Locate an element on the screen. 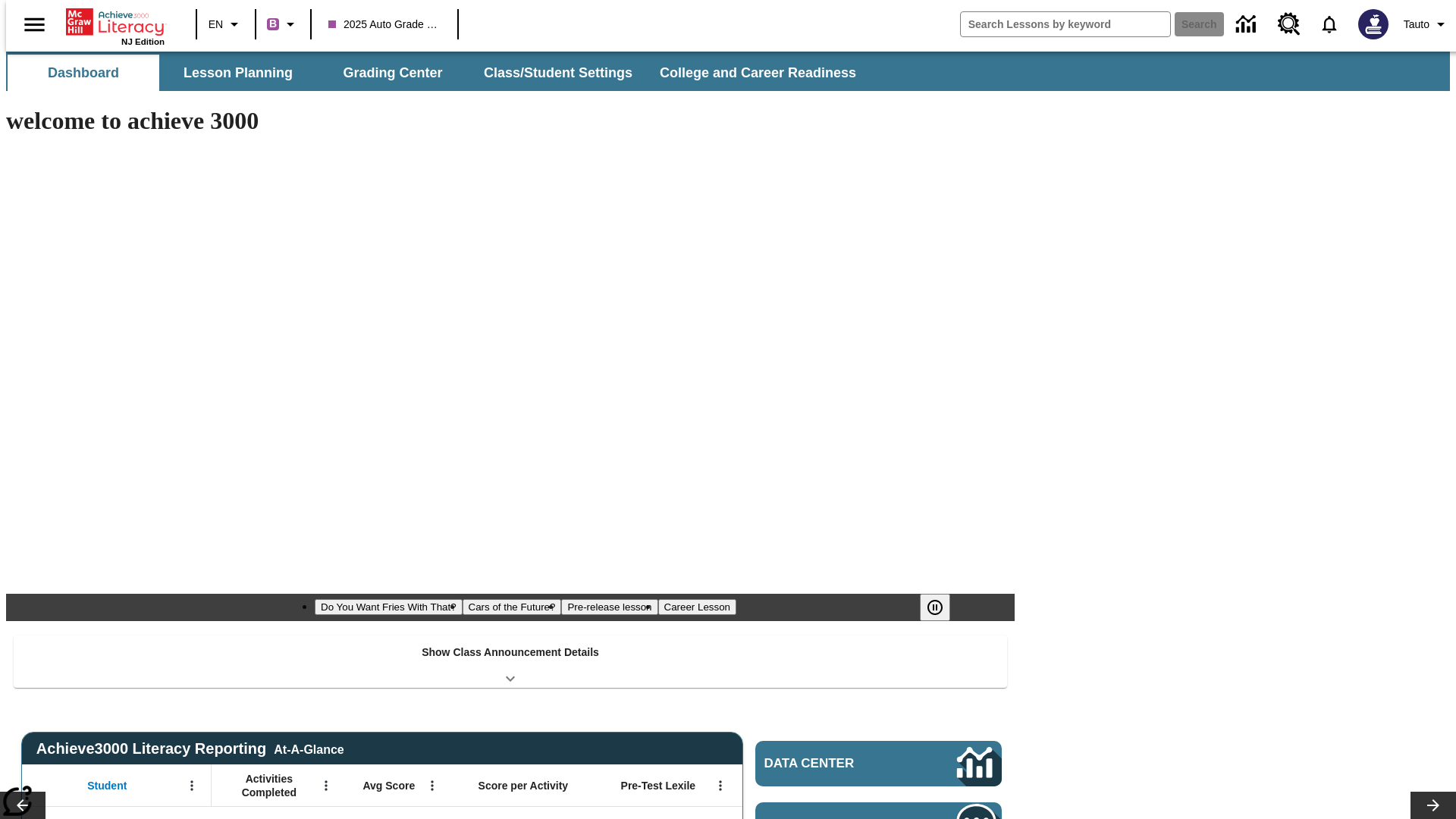 The height and width of the screenshot is (819, 1456). span: Student is located at coordinates (107, 786).